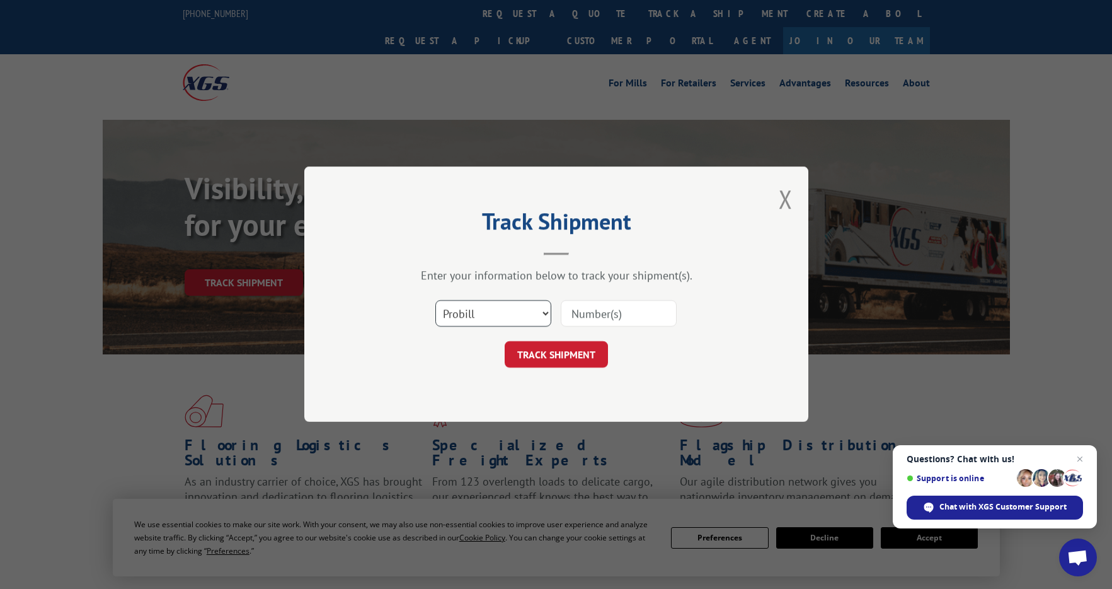 This screenshot has width=1112, height=589. I want to click on span: Close chat, so click(1080, 459).